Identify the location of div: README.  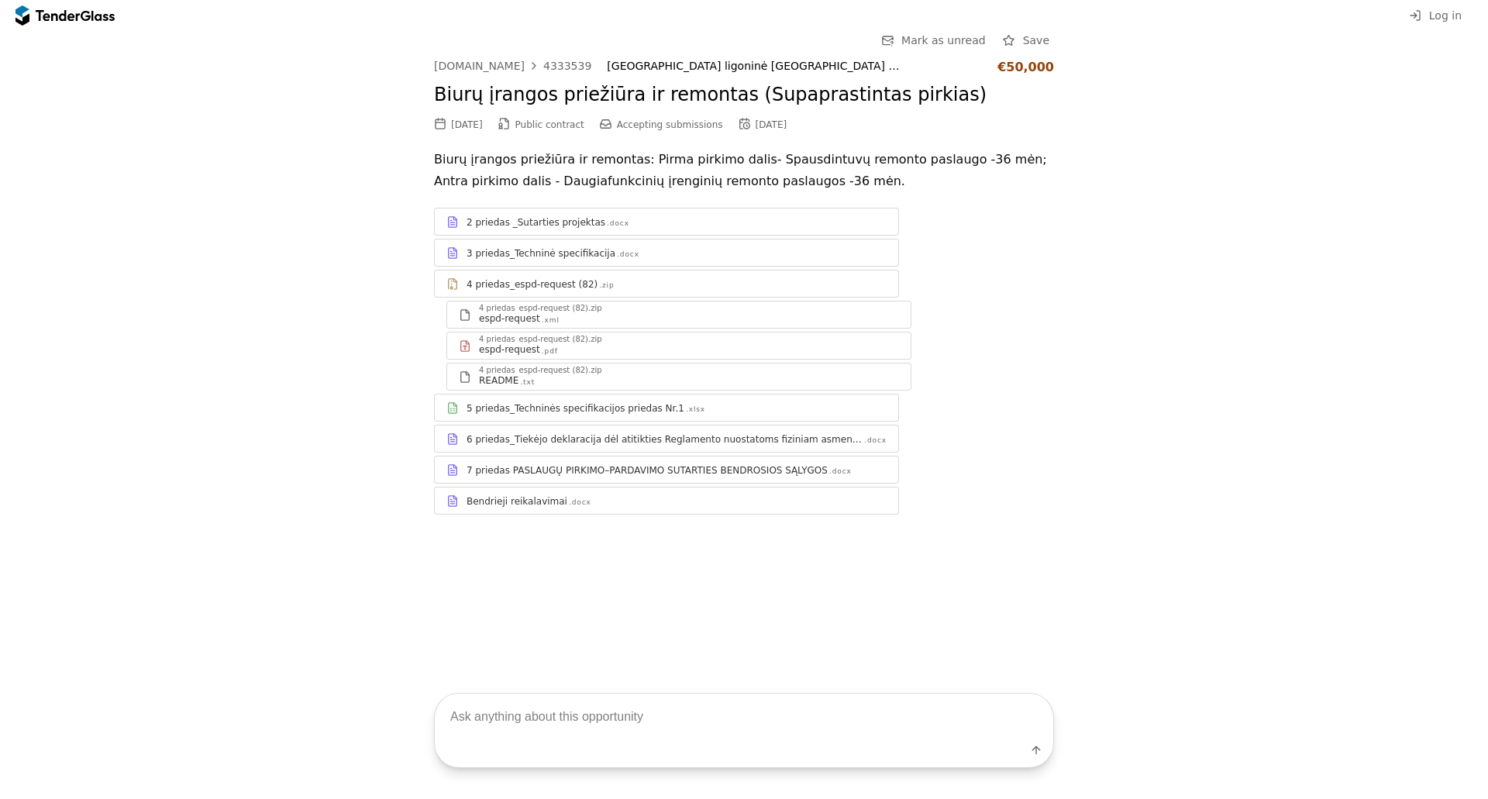
(498, 381).